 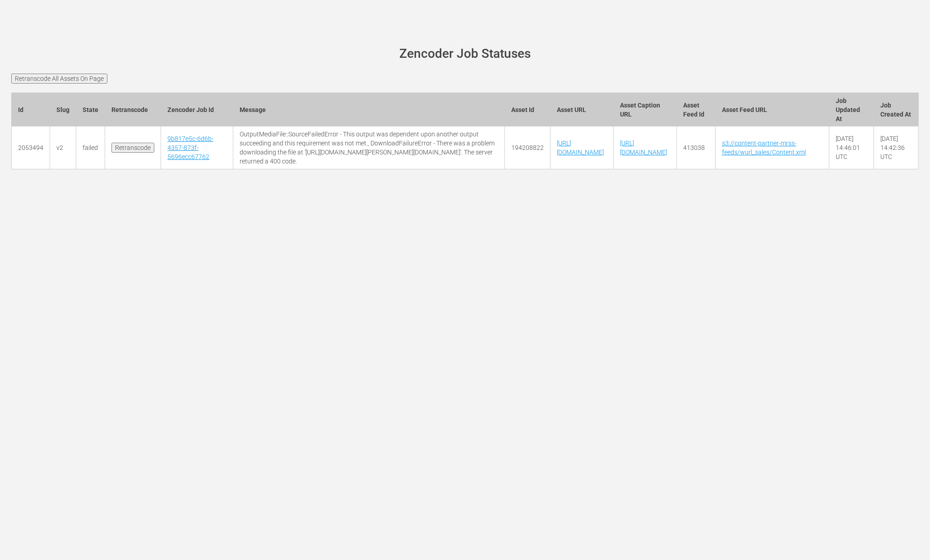 What do you see at coordinates (528, 148) in the screenshot?
I see `td: 194208822` at bounding box center [528, 148].